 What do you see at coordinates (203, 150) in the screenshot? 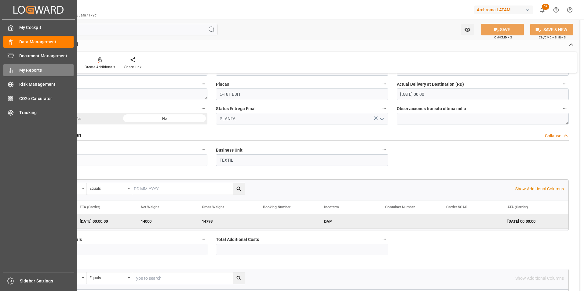
I see `button: code` at bounding box center [203, 150].